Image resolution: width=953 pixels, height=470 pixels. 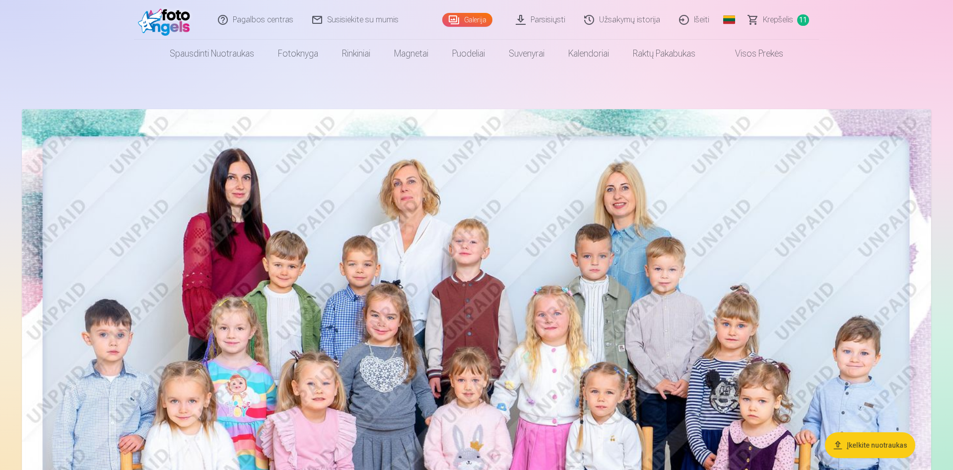 I want to click on span: Krepšelis, so click(x=778, y=20).